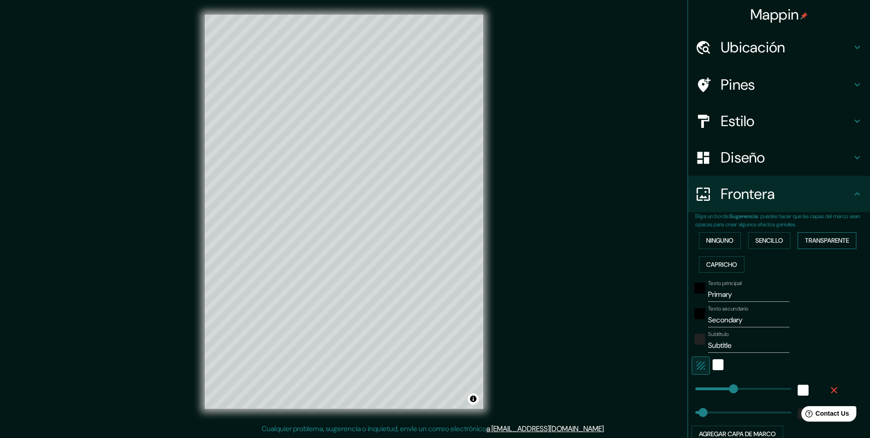  What do you see at coordinates (720, 240) in the screenshot?
I see `button: Ninguno` at bounding box center [720, 240].